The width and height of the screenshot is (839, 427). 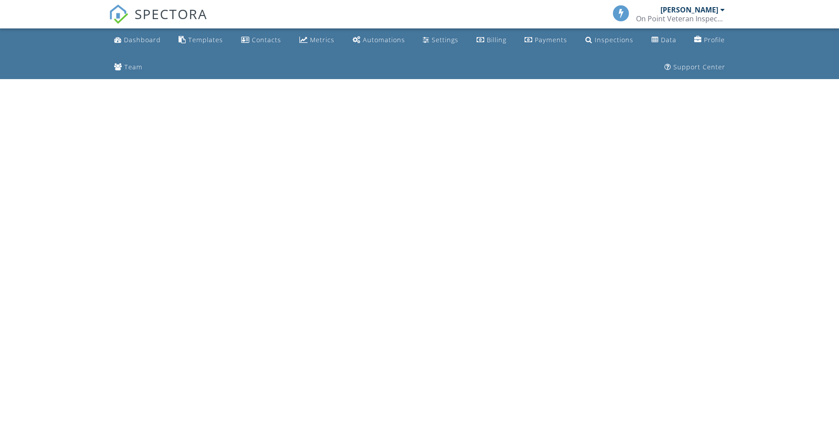 What do you see at coordinates (669, 40) in the screenshot?
I see `div: Data` at bounding box center [669, 40].